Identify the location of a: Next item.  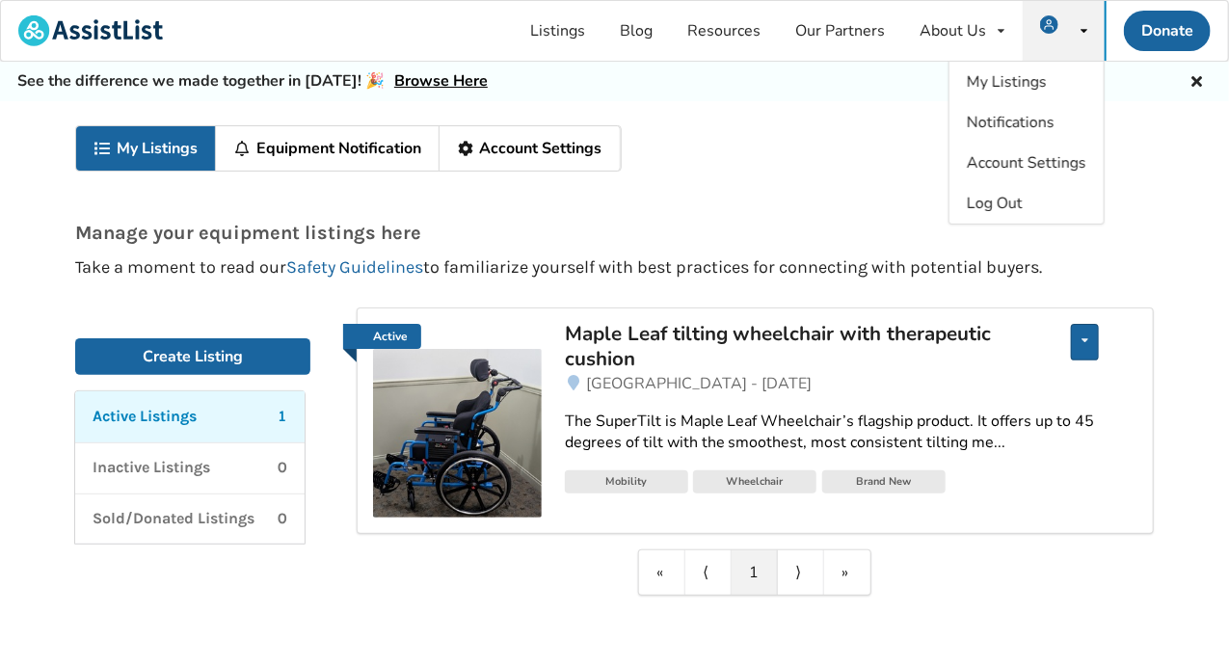
(801, 573).